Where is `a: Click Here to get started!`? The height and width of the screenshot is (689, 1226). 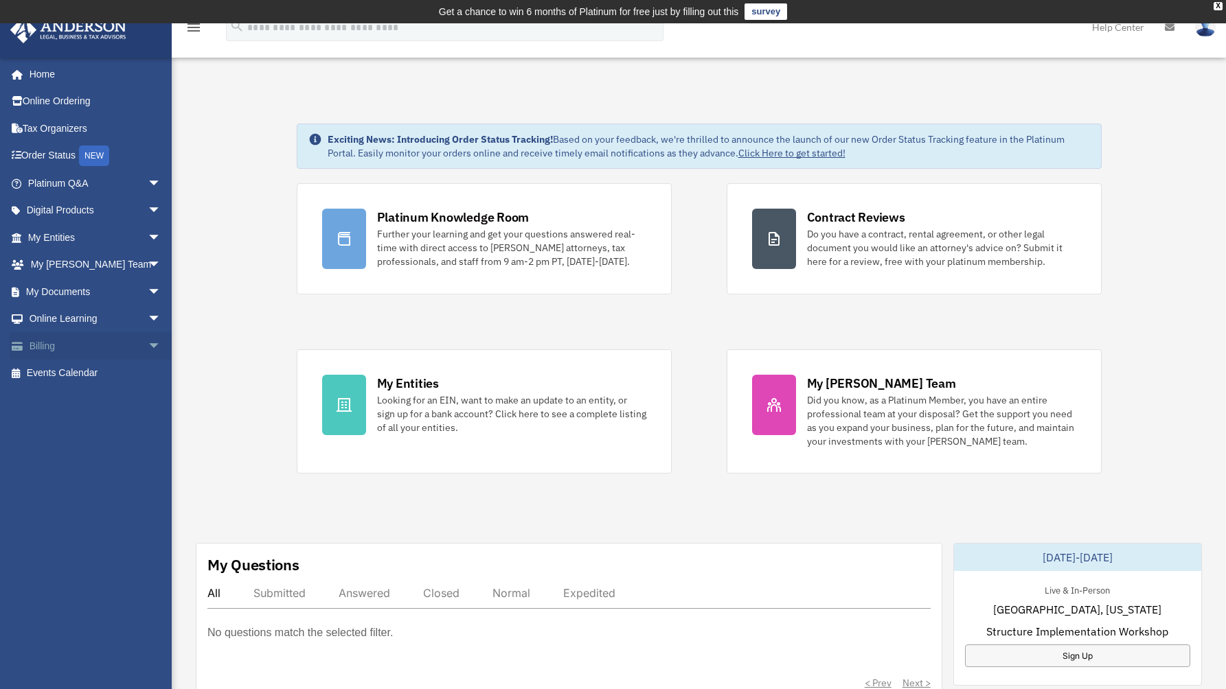
a: Click Here to get started! is located at coordinates (792, 153).